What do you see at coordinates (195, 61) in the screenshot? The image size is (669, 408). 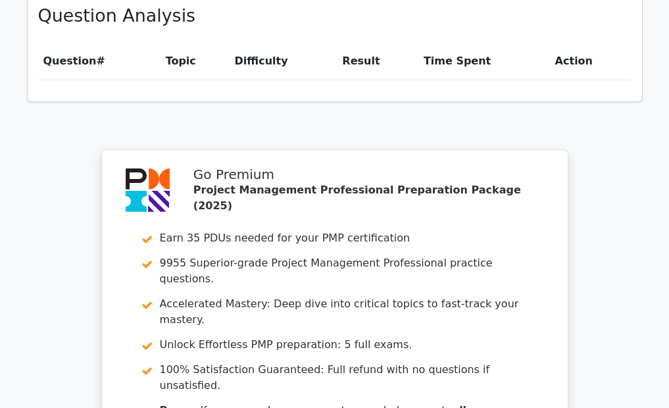 I see `th: Topic` at bounding box center [195, 61].